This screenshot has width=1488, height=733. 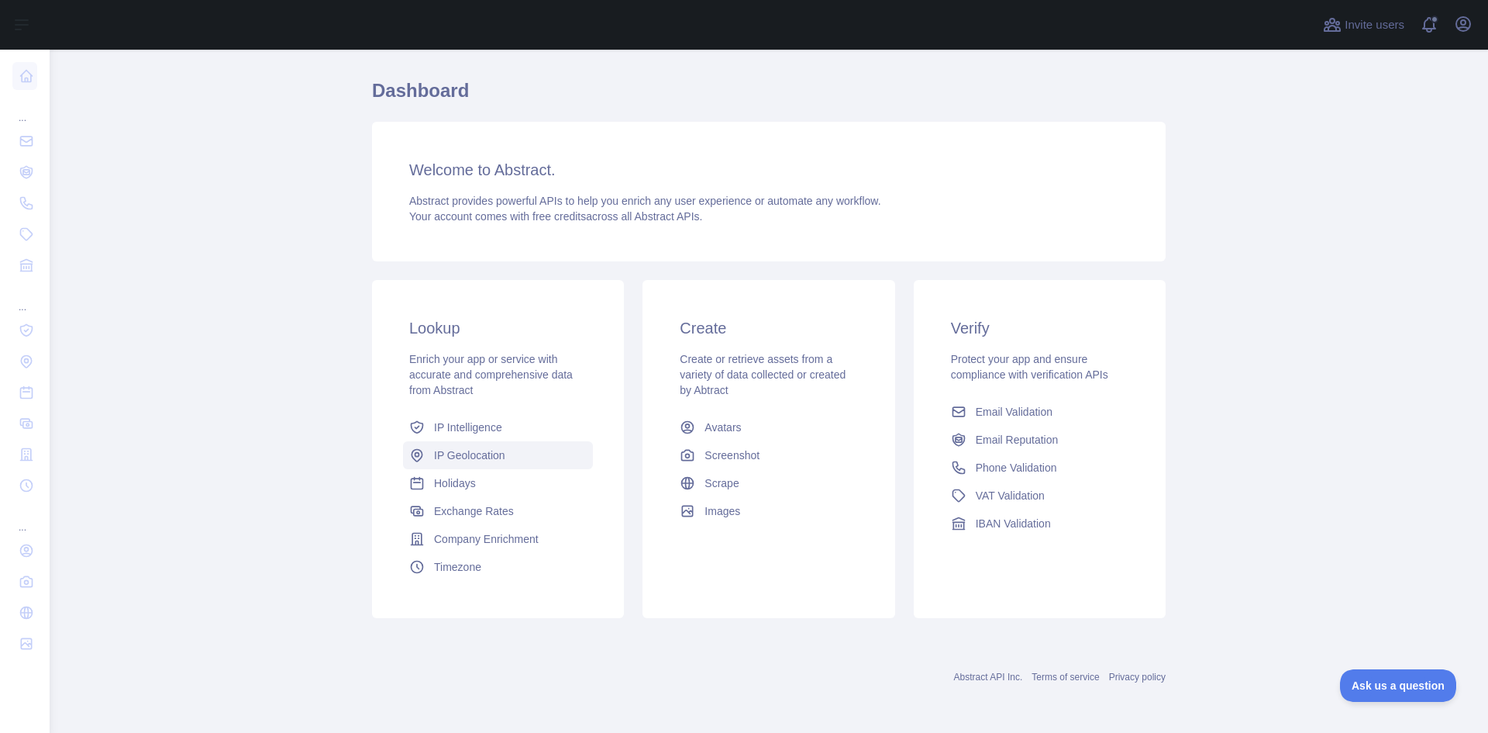 What do you see at coordinates (457, 567) in the screenshot?
I see `span: Timezone` at bounding box center [457, 567].